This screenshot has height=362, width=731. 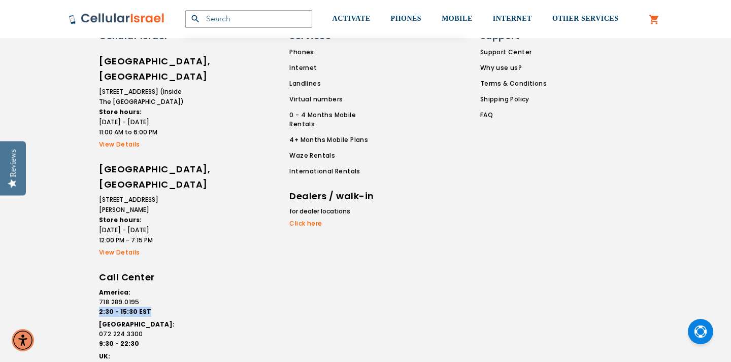 I want to click on a: Terms & Conditions, so click(x=513, y=84).